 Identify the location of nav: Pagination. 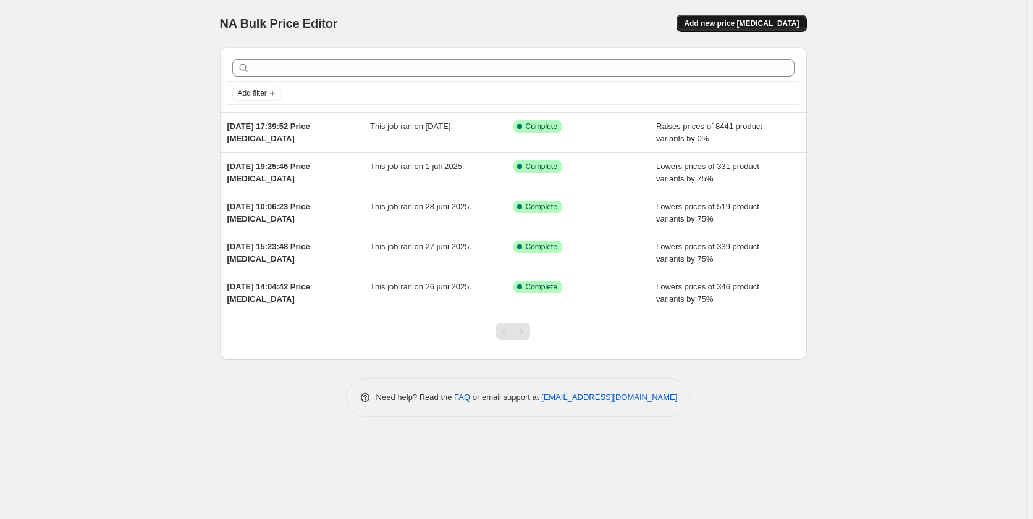
(513, 332).